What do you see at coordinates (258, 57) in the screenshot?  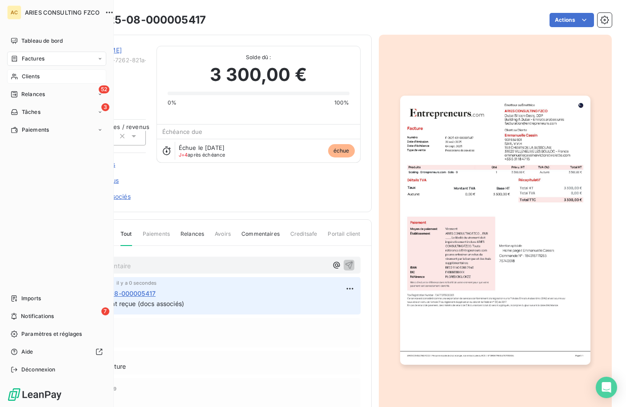 I see `span: Solde dû :` at bounding box center [258, 57].